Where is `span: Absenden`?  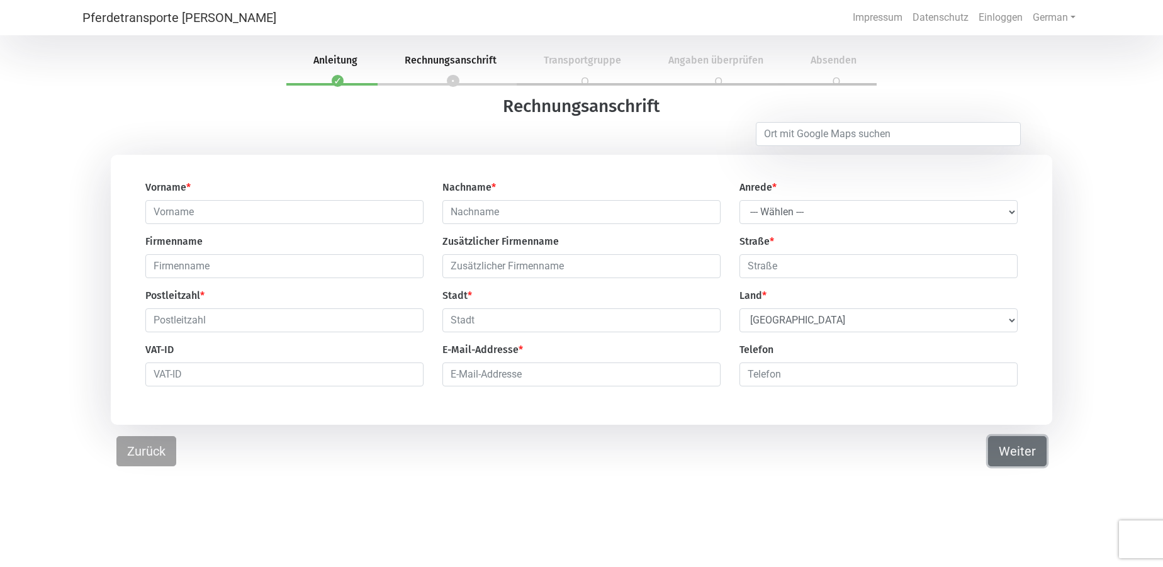 span: Absenden is located at coordinates (833, 60).